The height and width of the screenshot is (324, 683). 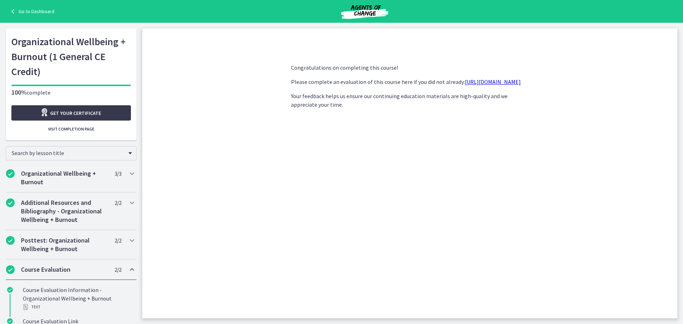 I want to click on h1: Organizational Wellbeing + Burnout (1 General CE Credit), so click(x=71, y=57).